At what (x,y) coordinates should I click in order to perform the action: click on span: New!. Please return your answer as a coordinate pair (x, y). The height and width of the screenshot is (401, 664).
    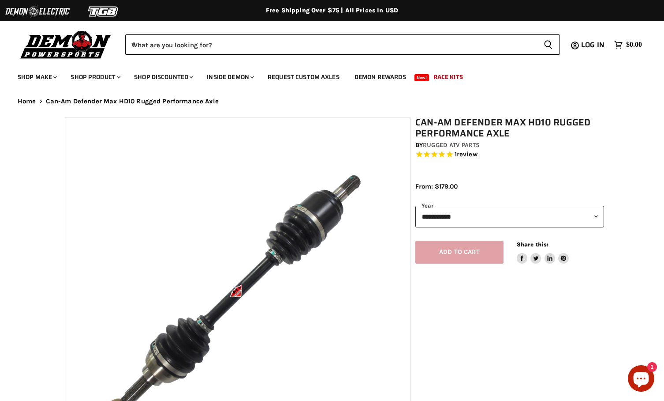
    Looking at the image, I should click on (422, 78).